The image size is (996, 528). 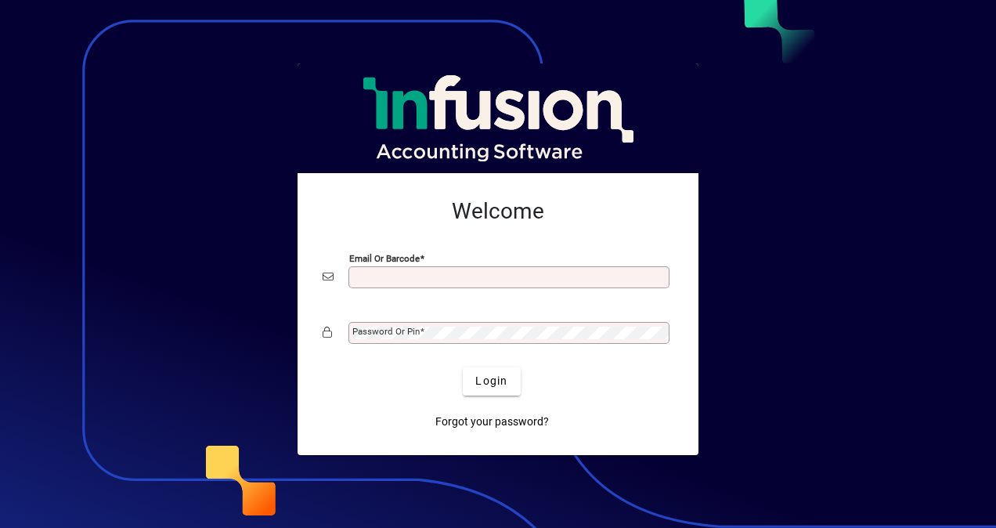 What do you see at coordinates (386, 331) in the screenshot?
I see `mat-label: Password or Pin` at bounding box center [386, 331].